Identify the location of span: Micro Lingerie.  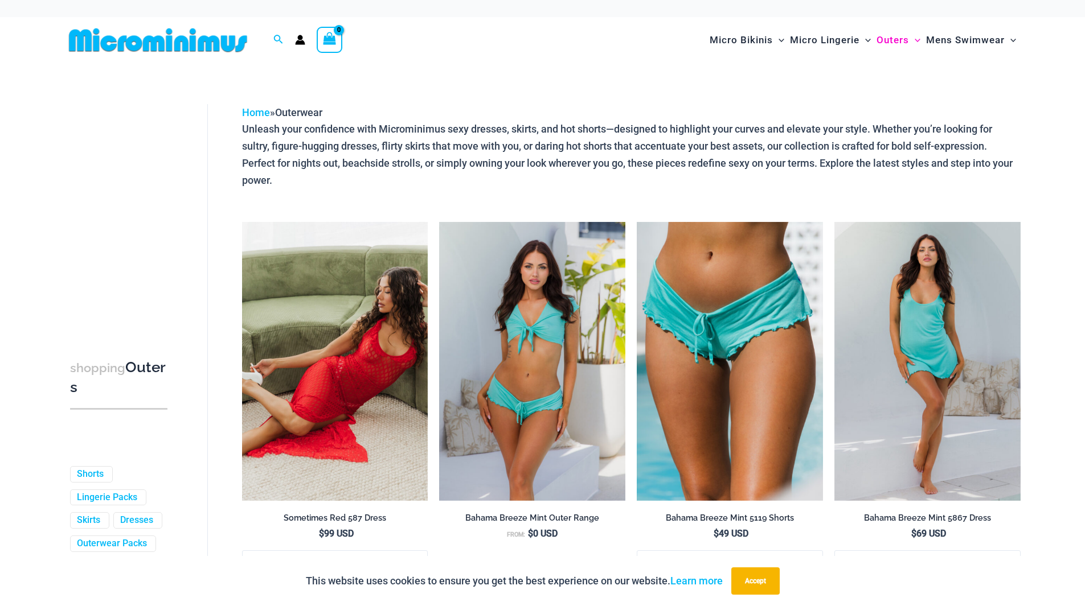
(825, 40).